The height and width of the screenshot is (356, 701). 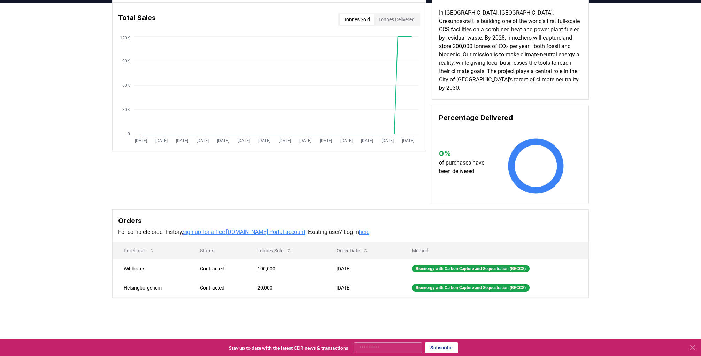 I want to click on p: of purchases have been delivered, so click(x=465, y=167).